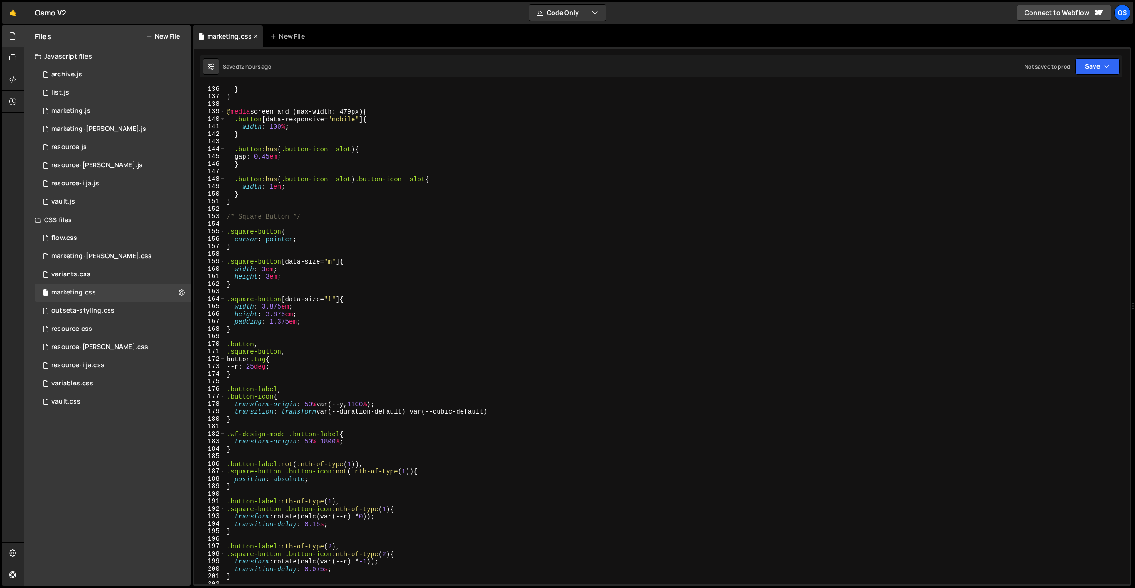 The width and height of the screenshot is (1135, 588). Describe the element at coordinates (210, 569) in the screenshot. I see `div: 200` at that location.